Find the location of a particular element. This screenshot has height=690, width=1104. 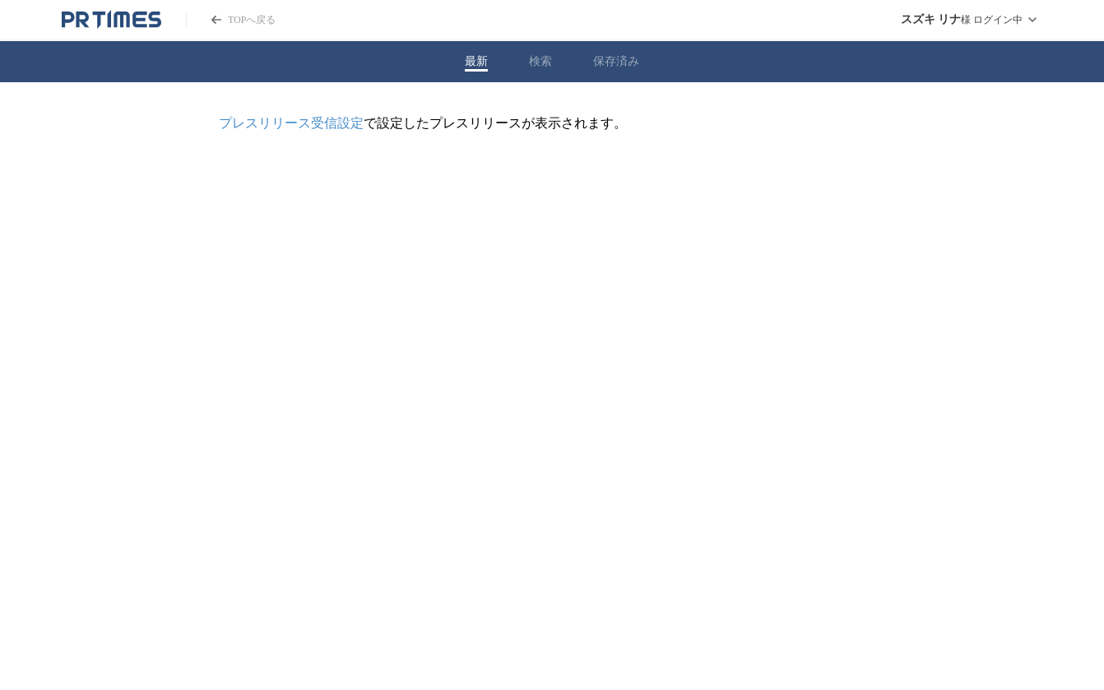

button: 保存済み is located at coordinates (616, 62).